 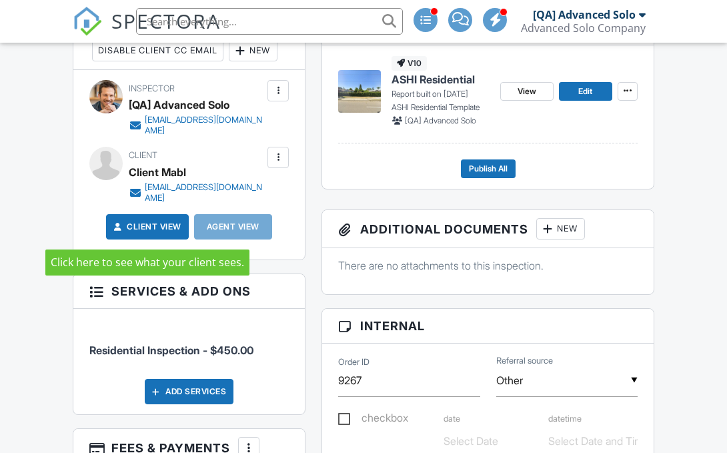 I want to click on img: The Best Home Inspection Software - Spectora, so click(x=87, y=21).